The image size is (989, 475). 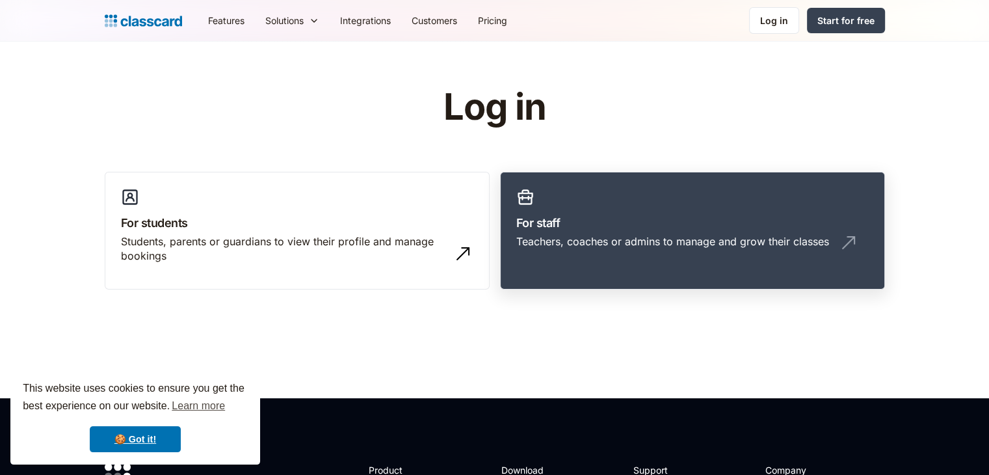 What do you see at coordinates (846, 20) in the screenshot?
I see `div: Start for free` at bounding box center [846, 20].